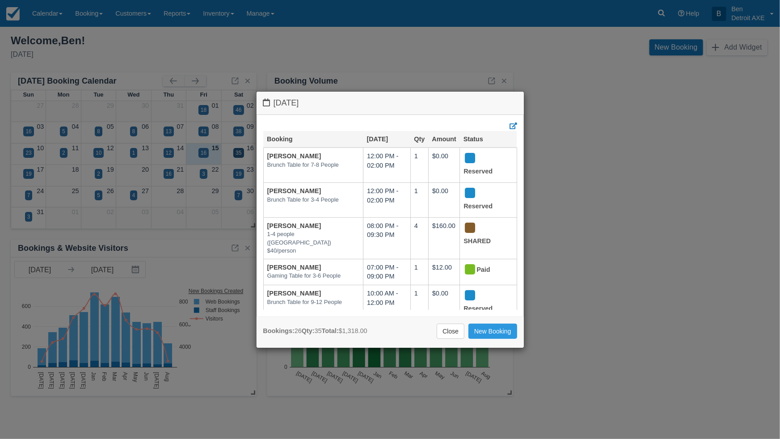  Describe the element at coordinates (444, 238) in the screenshot. I see `td: $160.00` at that location.